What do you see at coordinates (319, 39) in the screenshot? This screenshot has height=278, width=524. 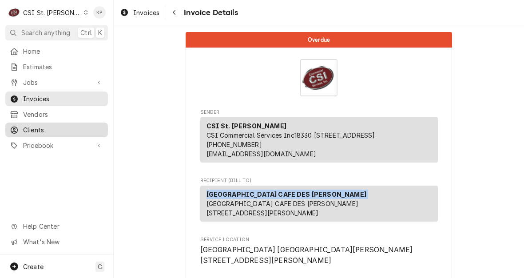 I see `div: Status` at bounding box center [319, 39].